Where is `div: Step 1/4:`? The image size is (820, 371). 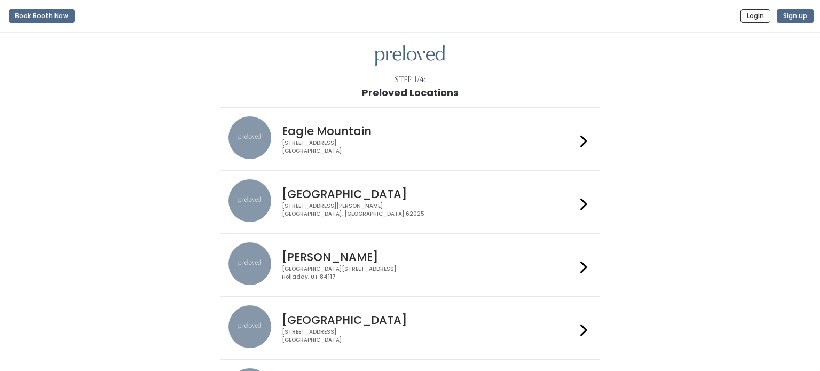 div: Step 1/4: is located at coordinates (410, 80).